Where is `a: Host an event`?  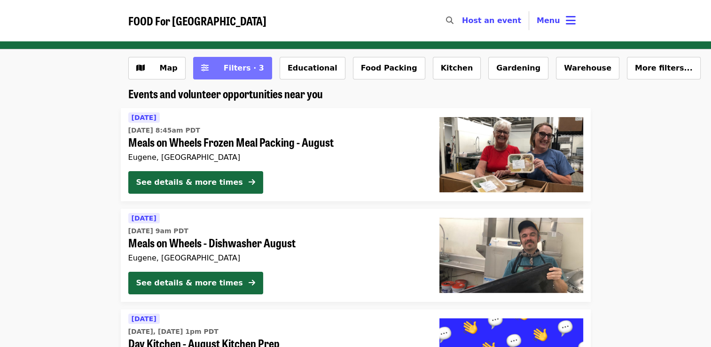 a: Host an event is located at coordinates (492, 20).